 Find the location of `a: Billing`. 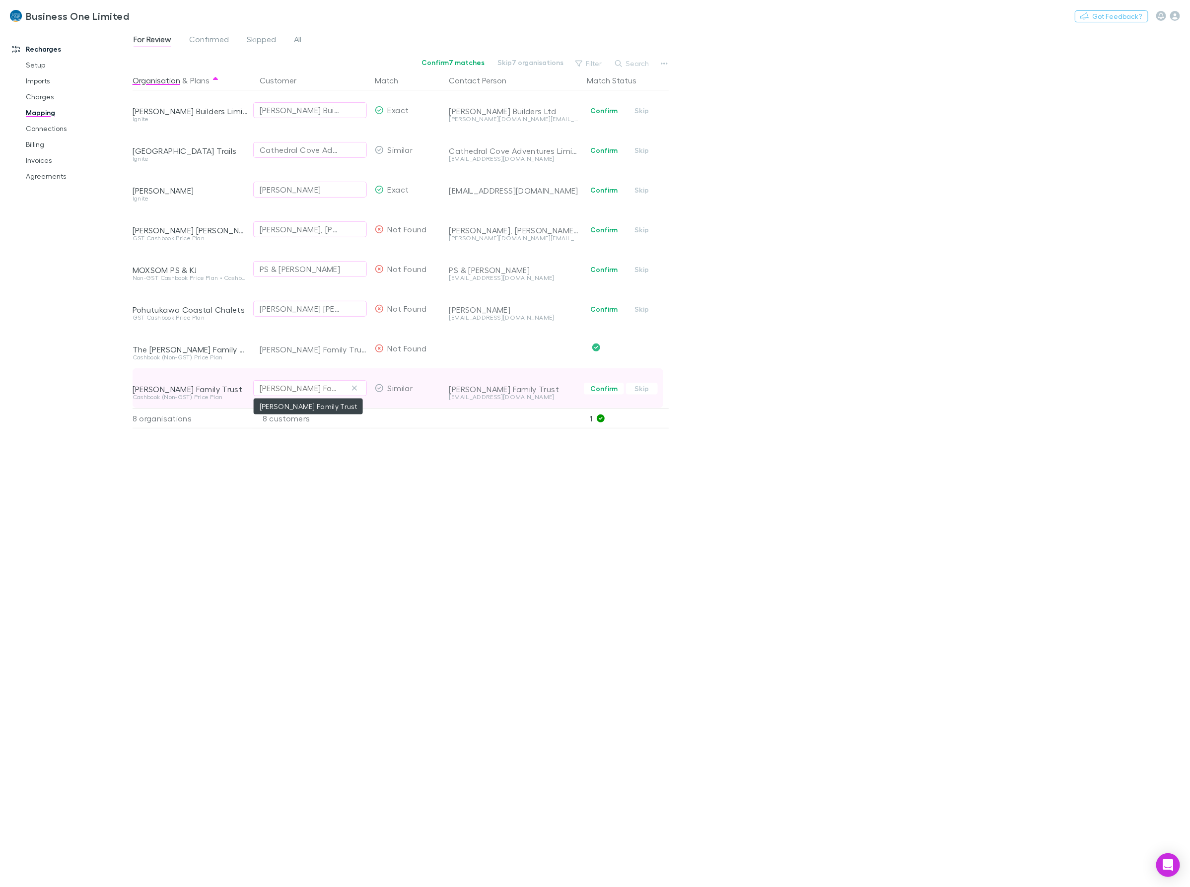

a: Billing is located at coordinates (78, 144).